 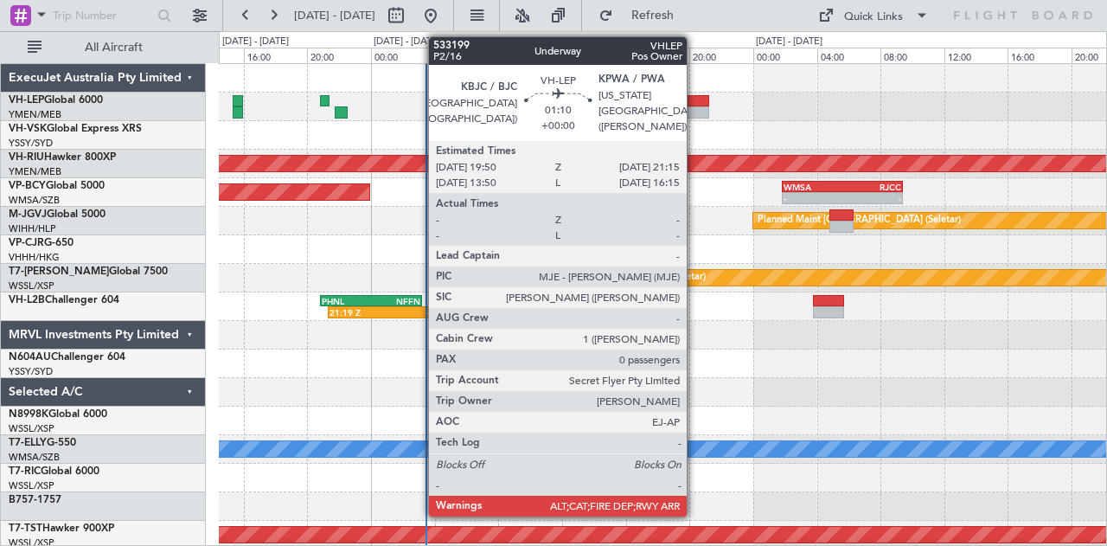 What do you see at coordinates (872, 187) in the screenshot?
I see `div: RJCC` at bounding box center [872, 187].